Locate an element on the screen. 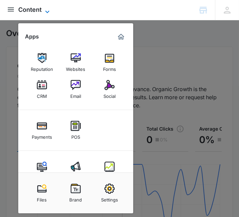  div: Reputation is located at coordinates (42, 68).